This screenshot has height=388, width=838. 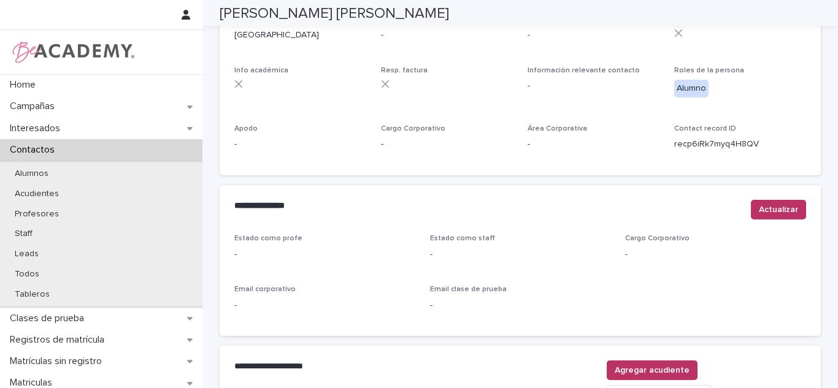 I want to click on p: Todos, so click(x=27, y=274).